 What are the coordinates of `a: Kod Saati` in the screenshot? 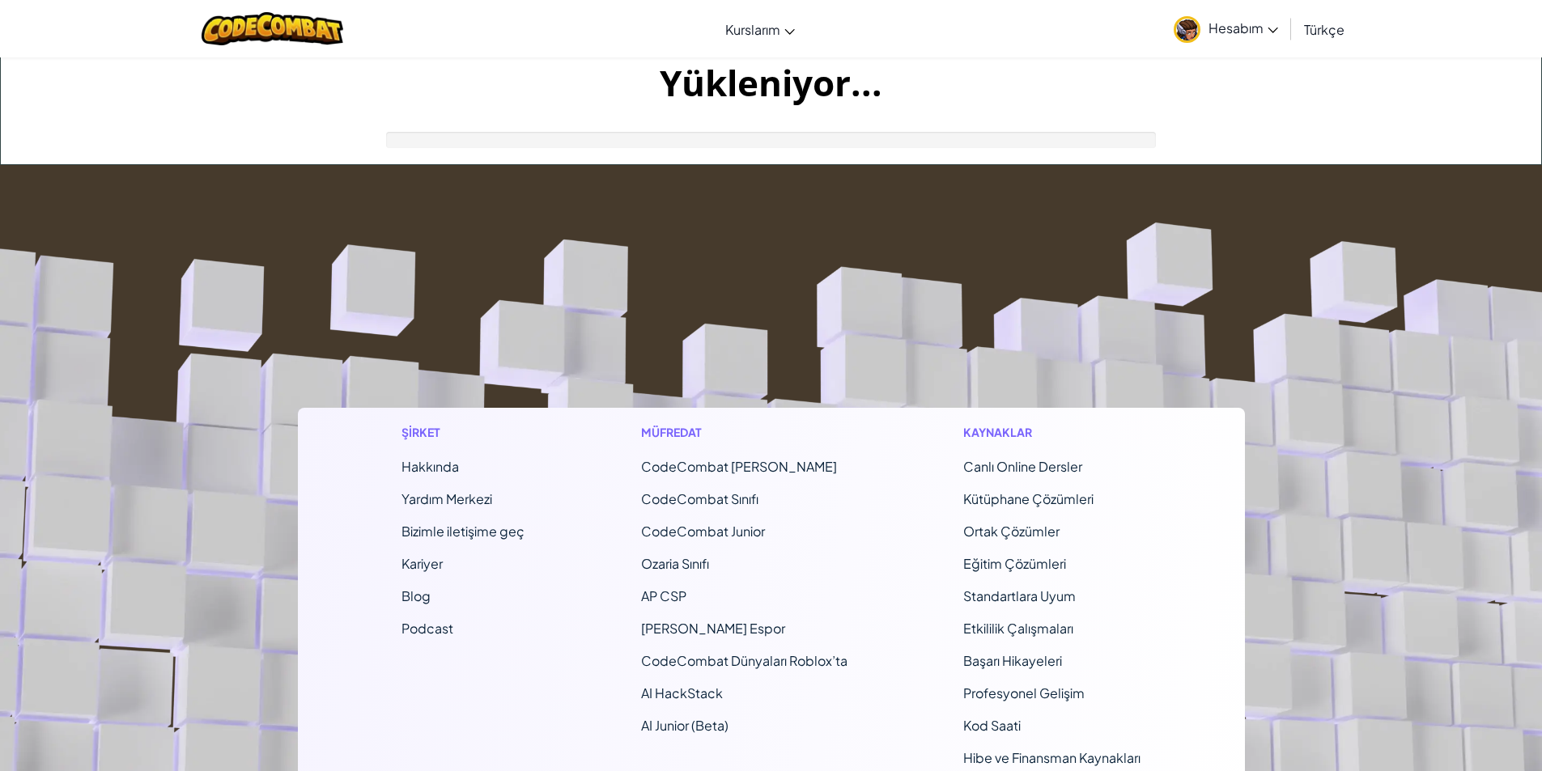 It's located at (992, 725).